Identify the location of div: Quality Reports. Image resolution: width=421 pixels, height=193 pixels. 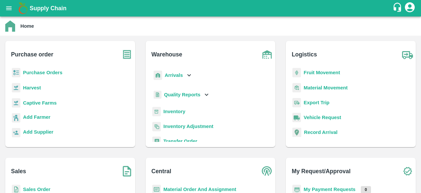
(181, 94).